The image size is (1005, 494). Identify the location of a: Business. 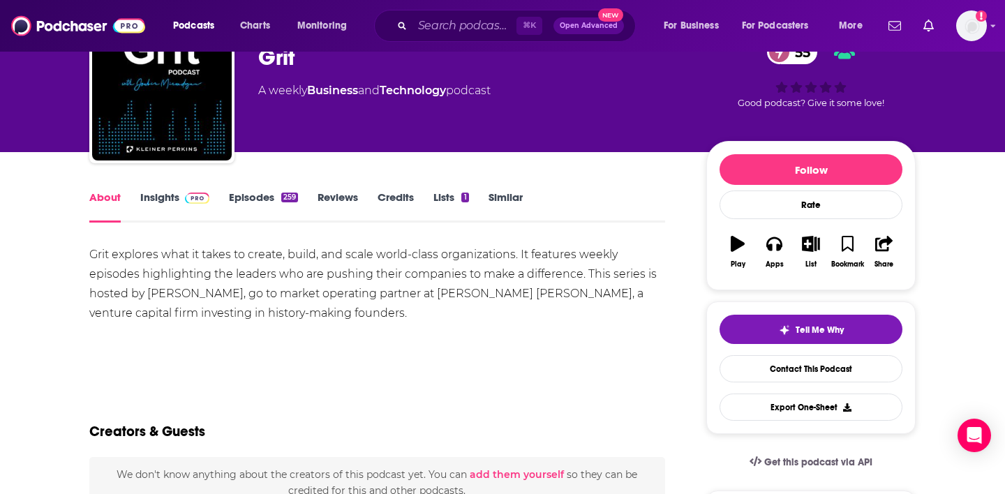
(332, 90).